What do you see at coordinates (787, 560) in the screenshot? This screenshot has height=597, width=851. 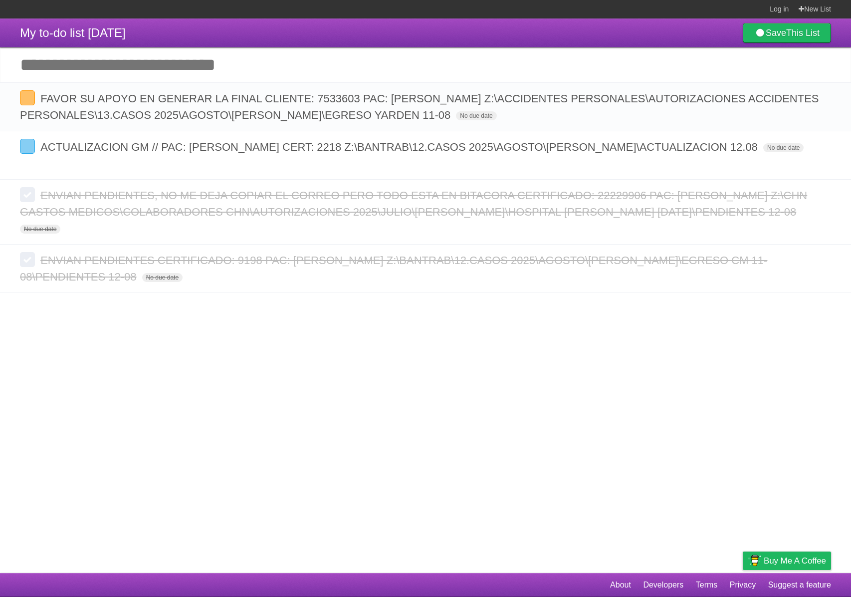 I see `a: Buy me a coffee` at bounding box center [787, 560].